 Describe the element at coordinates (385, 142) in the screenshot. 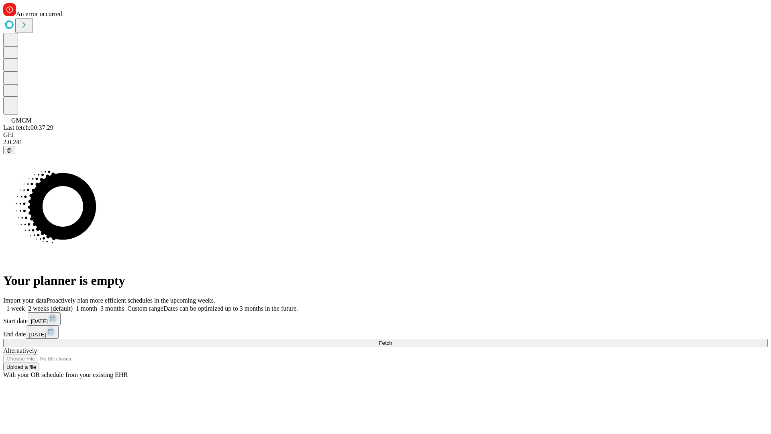

I see `div: 2.0.241` at that location.